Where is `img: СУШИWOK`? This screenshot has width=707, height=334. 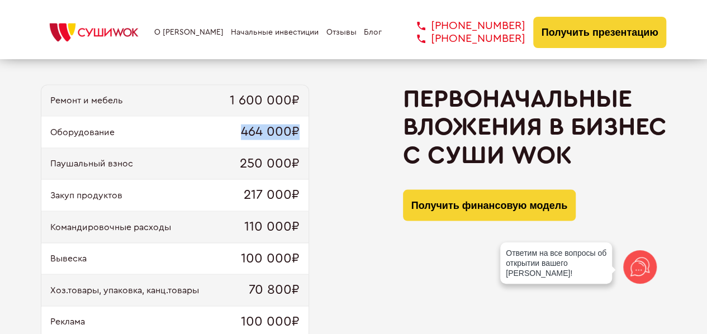
img: СУШИWOK is located at coordinates (94, 32).